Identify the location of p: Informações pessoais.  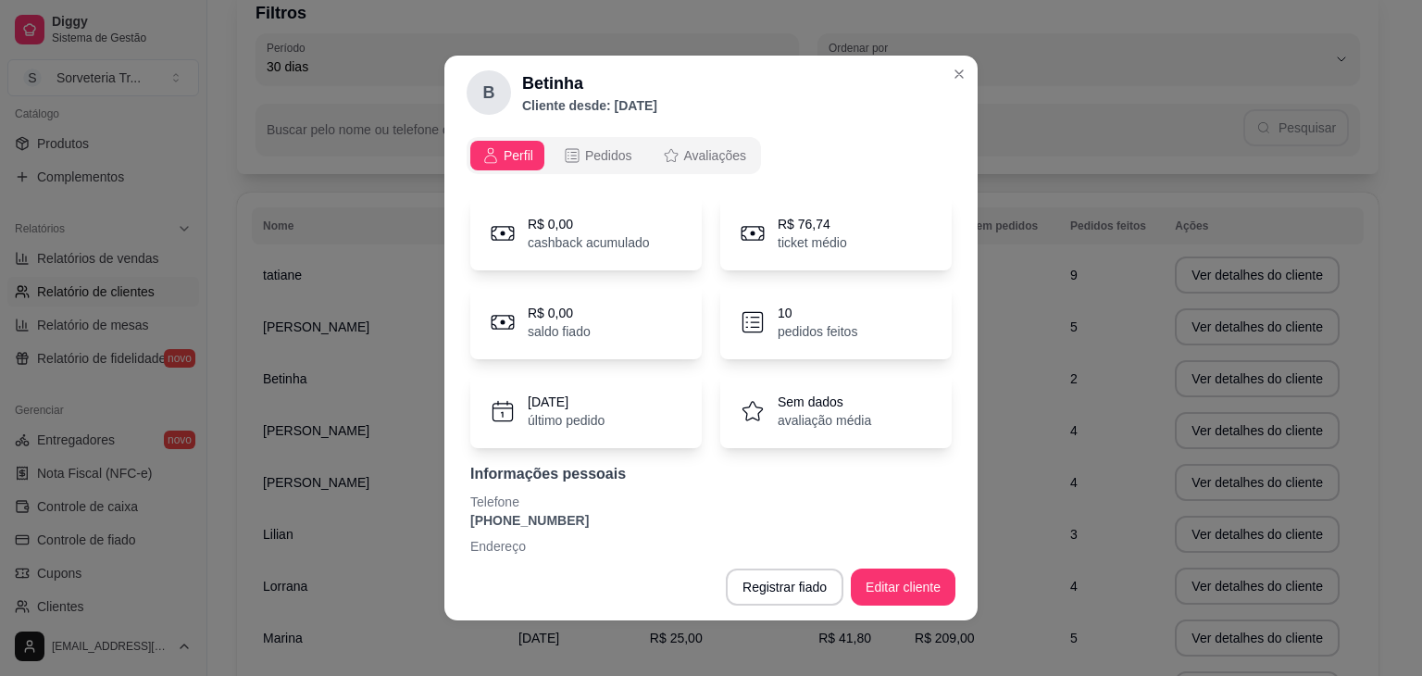
(711, 474).